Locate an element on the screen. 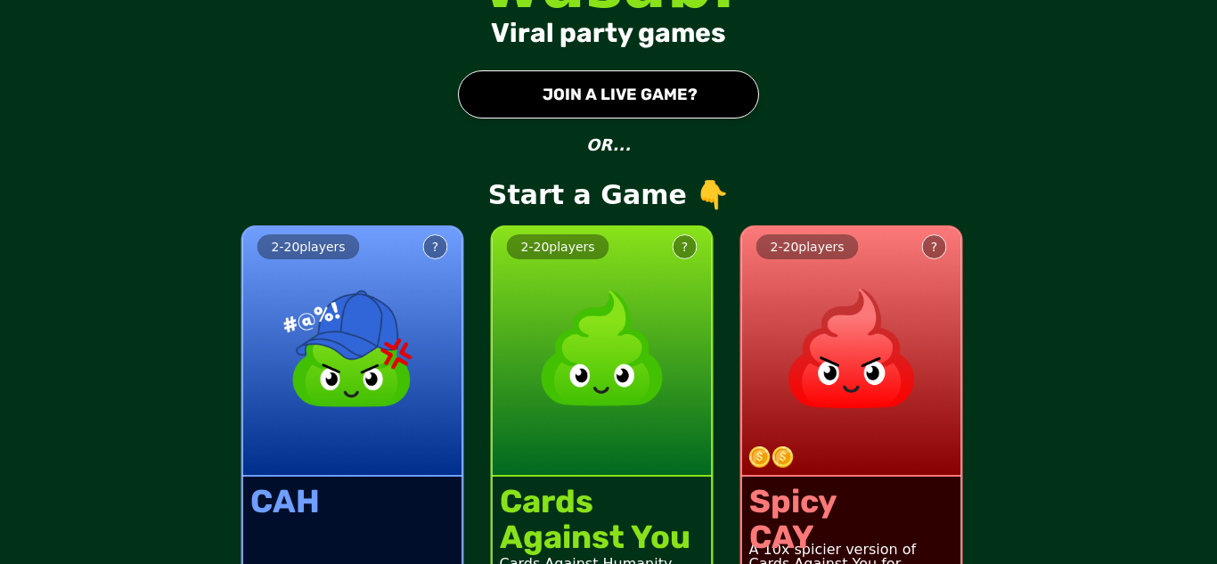  div: Cards is located at coordinates (595, 502).